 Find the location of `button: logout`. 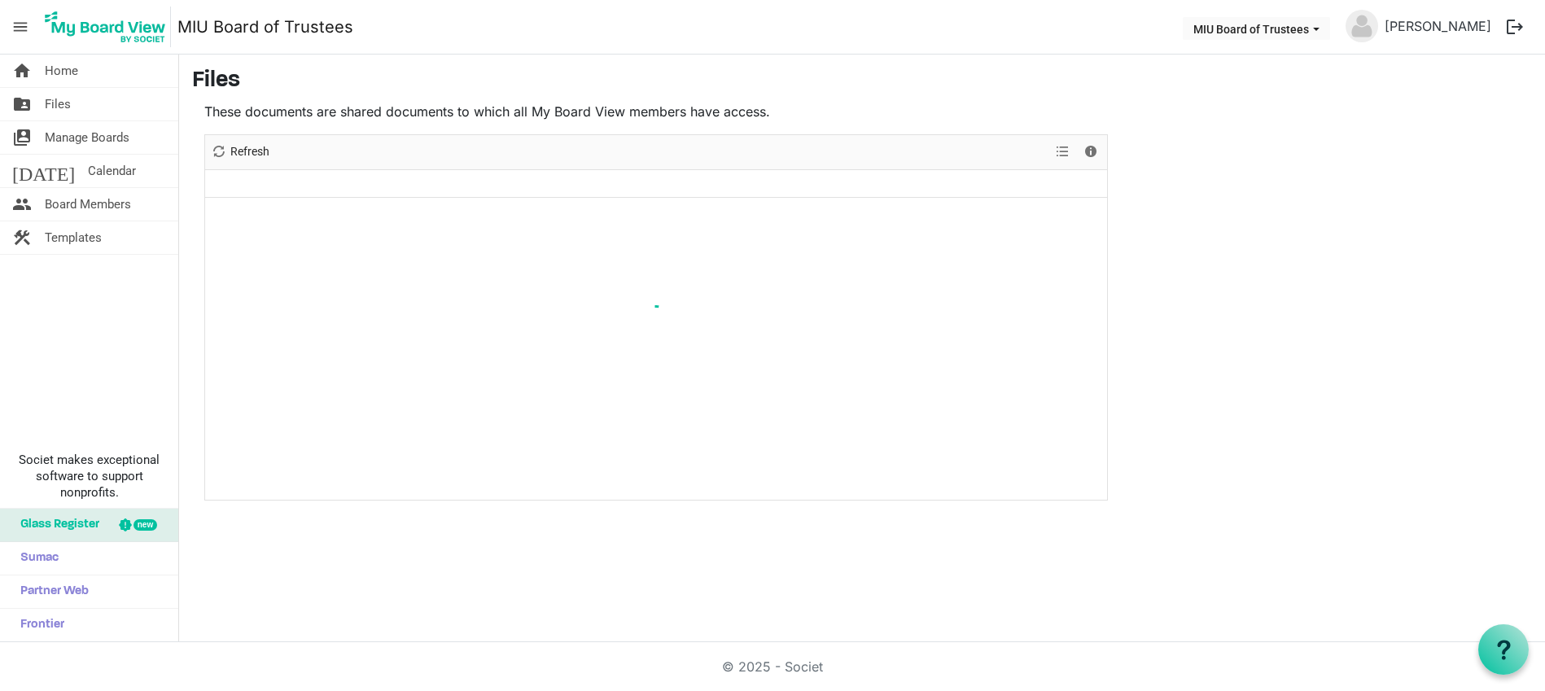

button: logout is located at coordinates (1515, 27).